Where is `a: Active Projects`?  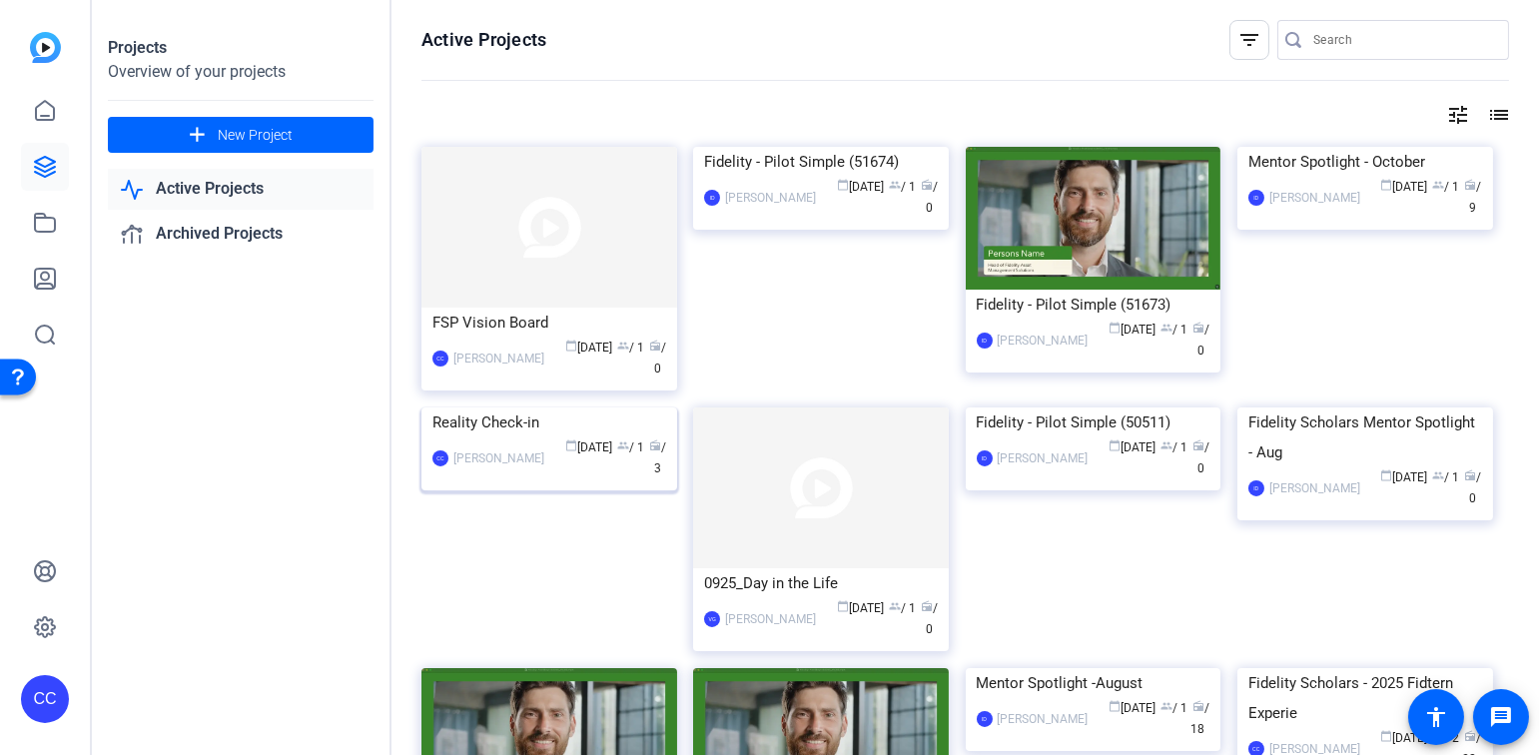
a: Active Projects is located at coordinates (241, 189).